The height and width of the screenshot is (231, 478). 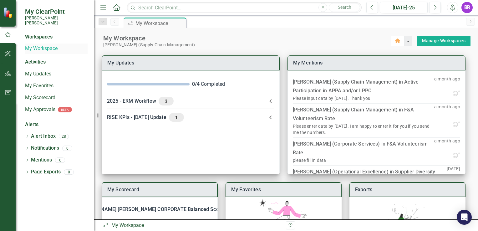 What do you see at coordinates (40, 110) in the screenshot?
I see `a: My Approvals` at bounding box center [40, 110].